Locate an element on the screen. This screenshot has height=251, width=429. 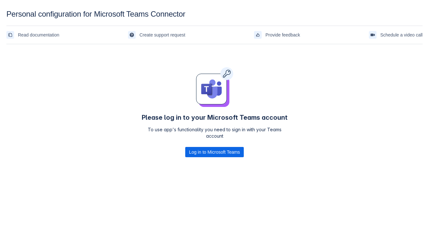
a: Schedule a video call is located at coordinates (395, 35).